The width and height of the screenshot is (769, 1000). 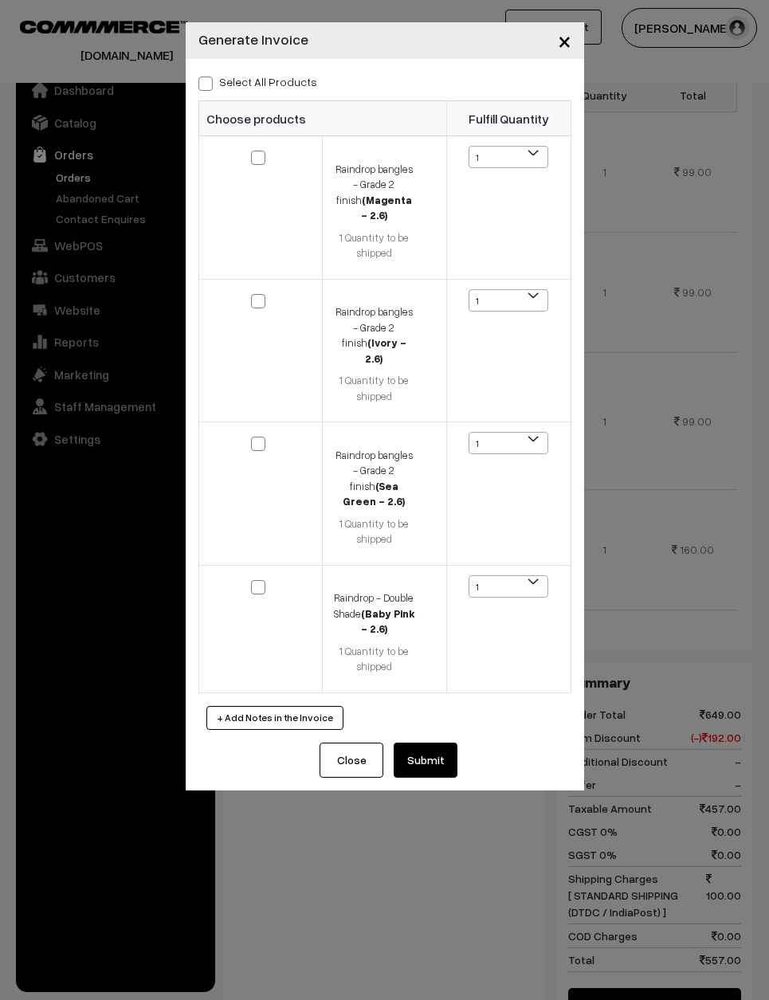 I want to click on label: Select all Products, so click(x=257, y=81).